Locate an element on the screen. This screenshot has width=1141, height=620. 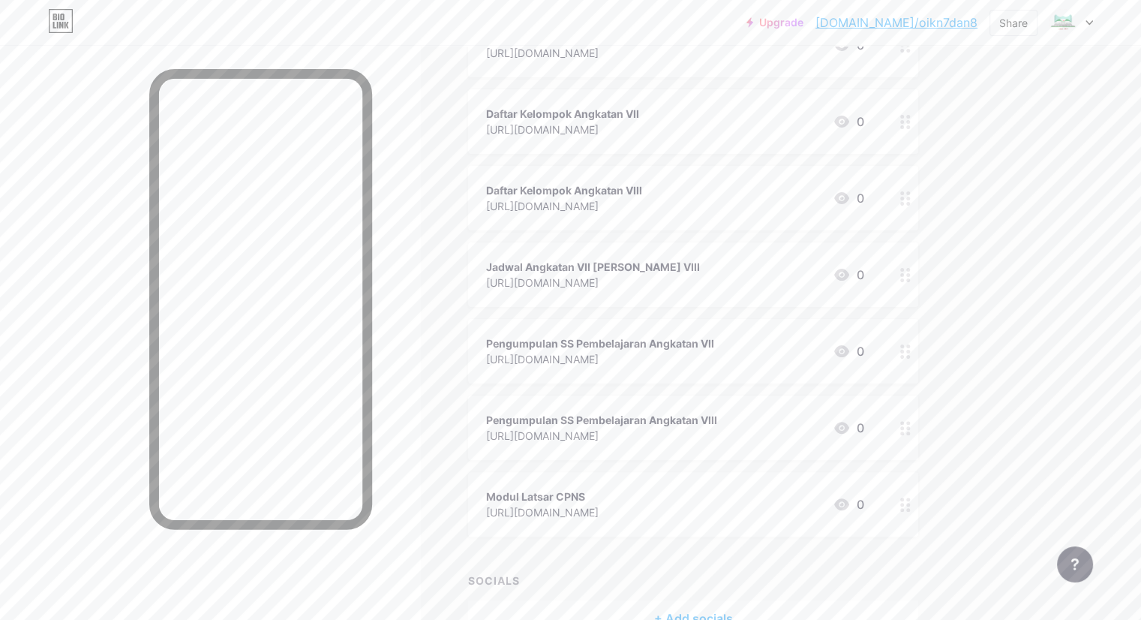
div: Daftar Kelompok Angkatan VIII is located at coordinates (564, 190).